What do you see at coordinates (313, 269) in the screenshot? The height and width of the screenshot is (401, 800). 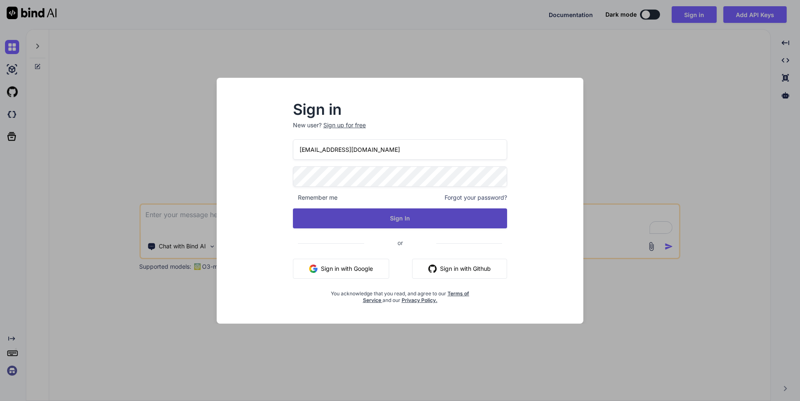 I see `img: google` at bounding box center [313, 269].